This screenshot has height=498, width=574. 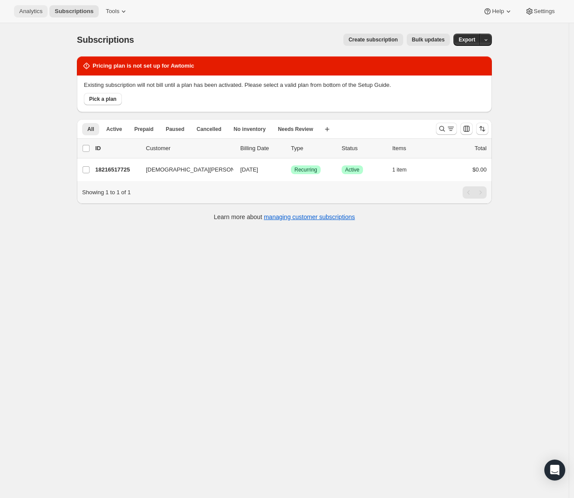 I want to click on span: Export, so click(x=467, y=40).